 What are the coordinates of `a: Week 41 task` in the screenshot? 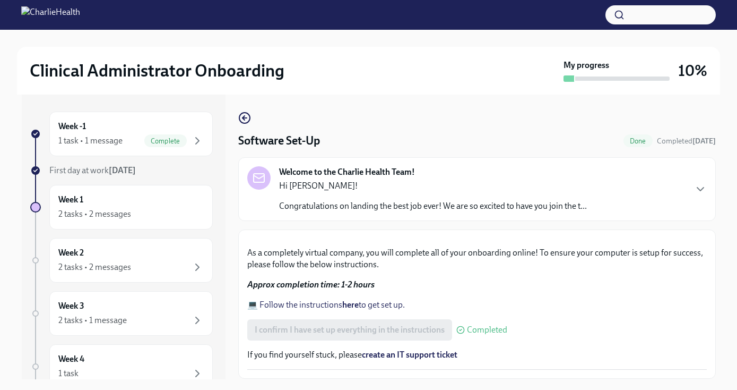 It's located at (122, 366).